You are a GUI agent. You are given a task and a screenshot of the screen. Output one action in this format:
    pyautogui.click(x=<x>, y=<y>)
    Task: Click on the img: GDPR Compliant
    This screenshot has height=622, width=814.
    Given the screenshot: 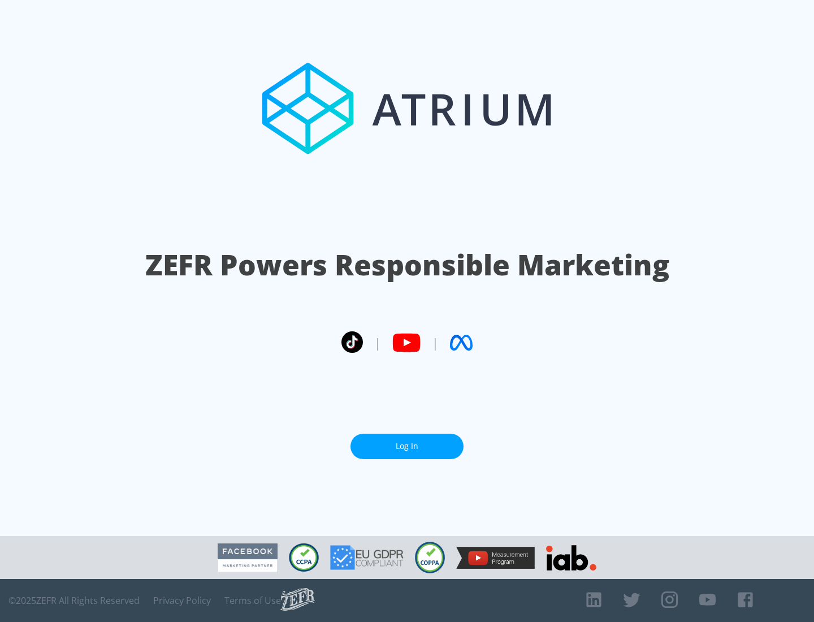 What is the action you would take?
    pyautogui.click(x=367, y=557)
    